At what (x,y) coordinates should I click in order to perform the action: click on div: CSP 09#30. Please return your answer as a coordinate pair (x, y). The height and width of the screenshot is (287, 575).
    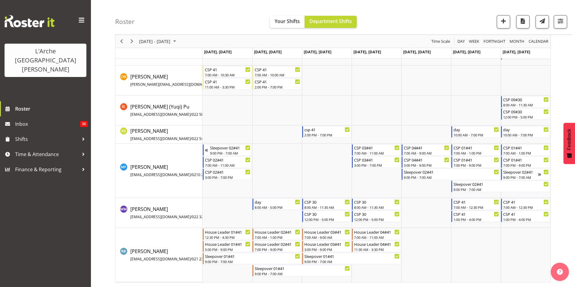
    Looking at the image, I should click on (526, 111).